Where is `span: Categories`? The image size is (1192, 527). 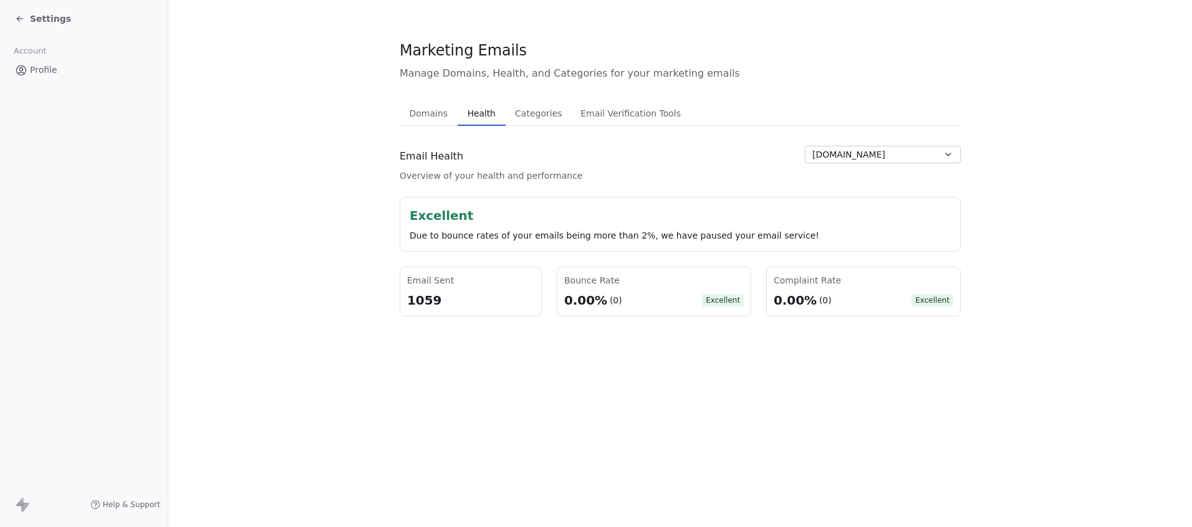 span: Categories is located at coordinates (538, 113).